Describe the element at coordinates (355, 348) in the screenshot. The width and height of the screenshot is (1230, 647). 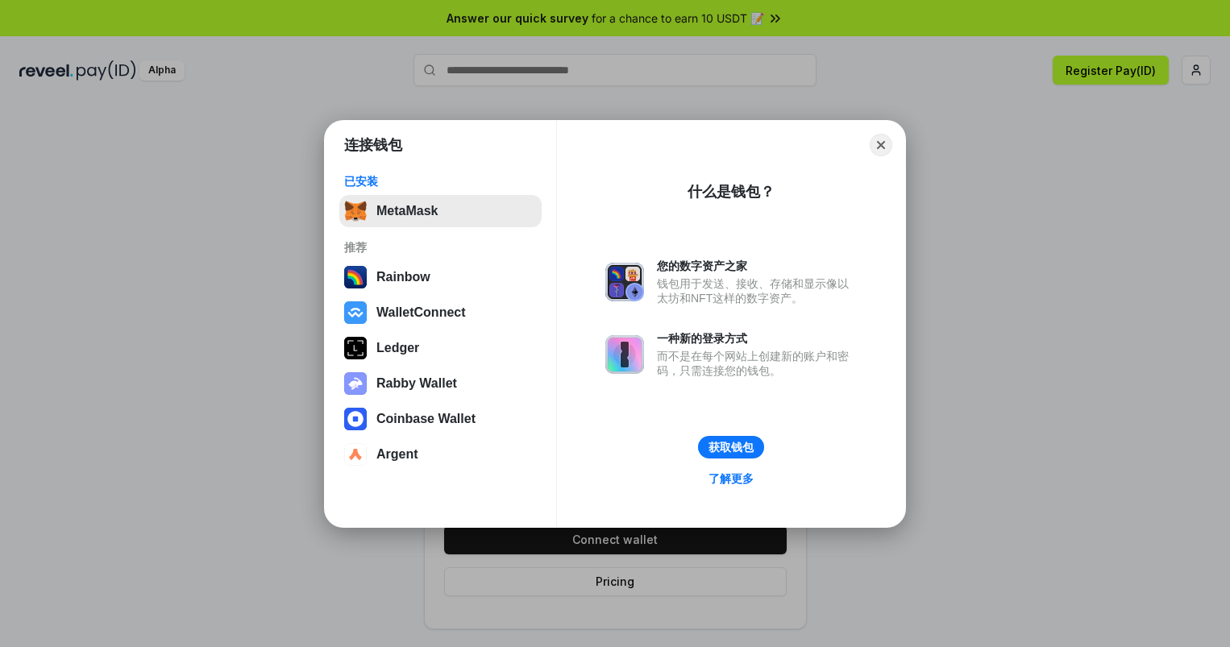
I see `img: svg+xml,%3Csvg%20xmlns%3D%22http%3A%2F%2Fwww.w3.org%2F2000%2Fsvg%22%20width%3D%2228%22%20height%3...` at that location.